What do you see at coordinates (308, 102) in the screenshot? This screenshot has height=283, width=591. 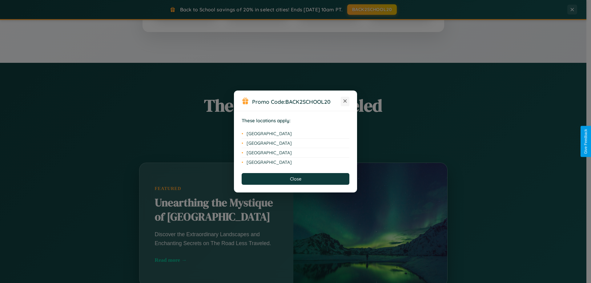 I see `b: BACK2SCHOOL20` at bounding box center [308, 102].